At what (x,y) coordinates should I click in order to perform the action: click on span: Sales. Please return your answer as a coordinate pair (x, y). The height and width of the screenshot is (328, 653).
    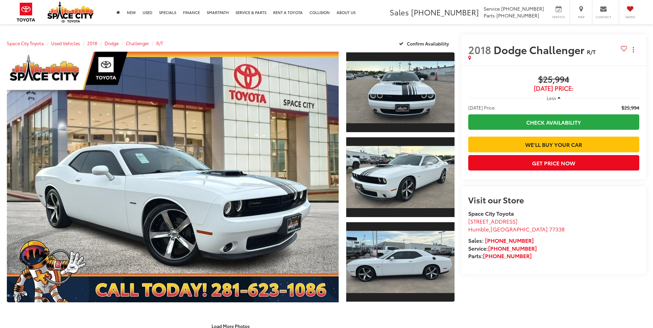
    Looking at the image, I should click on (399, 12).